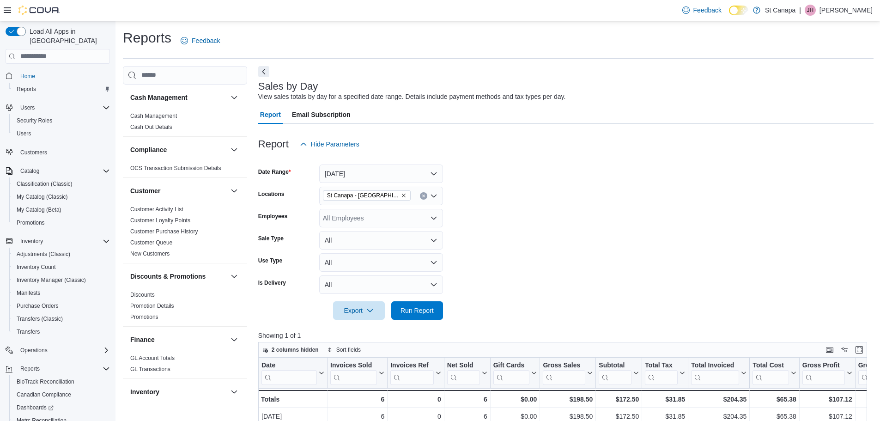 The width and height of the screenshot is (880, 421). I want to click on h3: Compliance, so click(148, 150).